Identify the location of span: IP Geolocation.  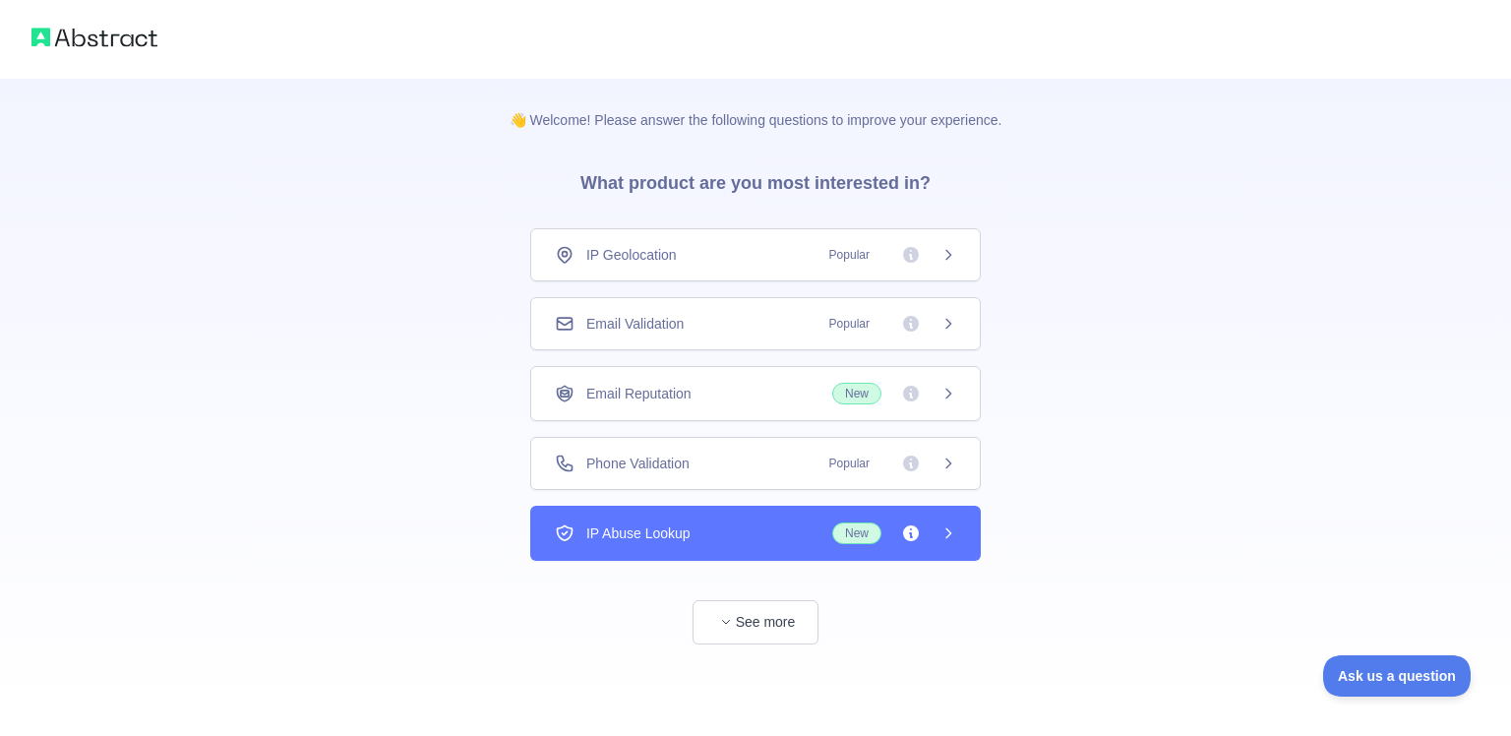
(632, 255).